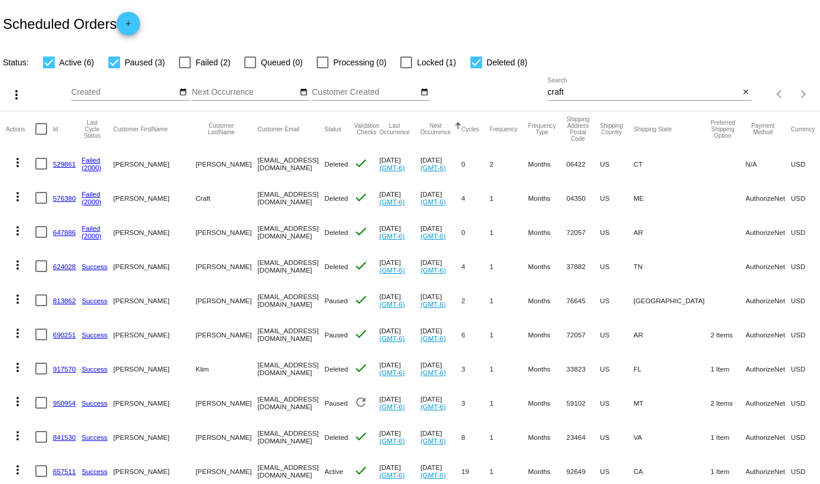 The height and width of the screenshot is (484, 820). Describe the element at coordinates (64, 334) in the screenshot. I see `a: 690251` at that location.